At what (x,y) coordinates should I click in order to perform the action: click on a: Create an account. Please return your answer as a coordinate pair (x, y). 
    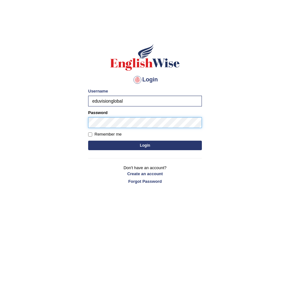
    Looking at the image, I should click on (145, 173).